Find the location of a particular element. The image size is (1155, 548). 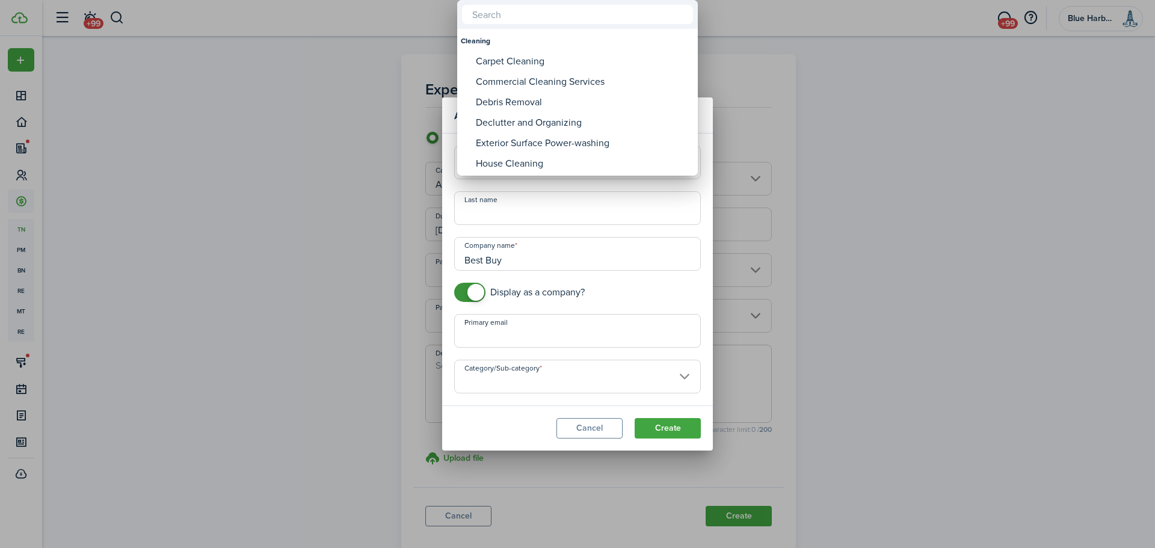

div: Debris Removal is located at coordinates (582, 102).